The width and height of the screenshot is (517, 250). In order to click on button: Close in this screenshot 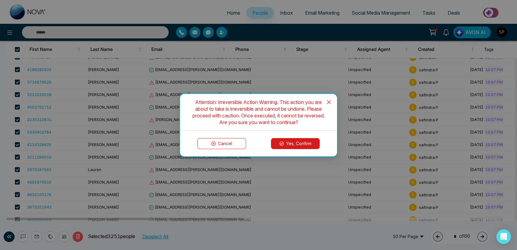, I will do `click(329, 102)`.